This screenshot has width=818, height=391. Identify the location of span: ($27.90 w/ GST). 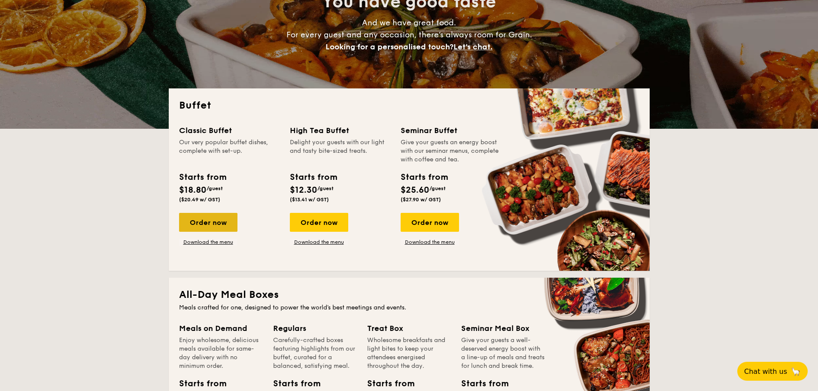
(421, 200).